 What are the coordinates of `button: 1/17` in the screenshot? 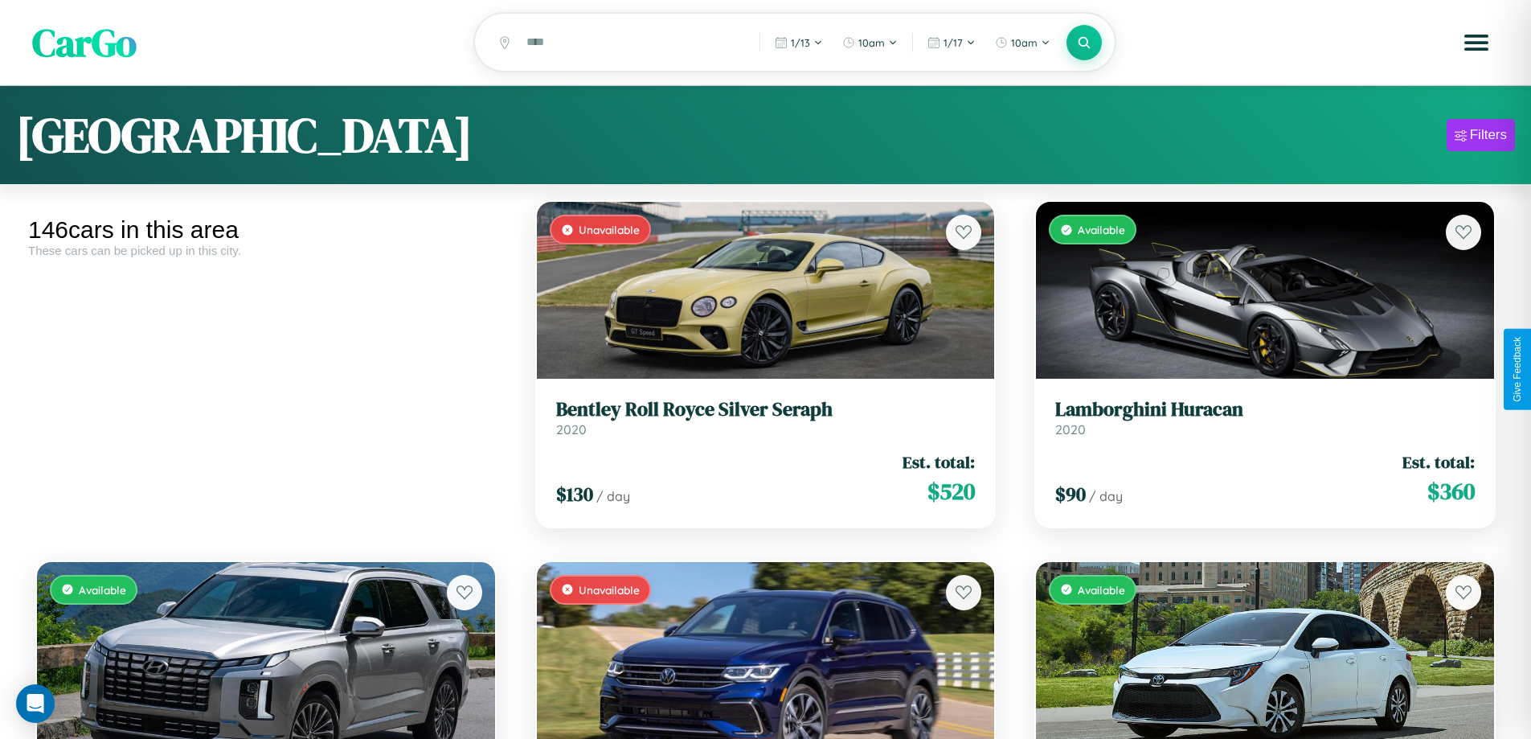 It's located at (952, 43).